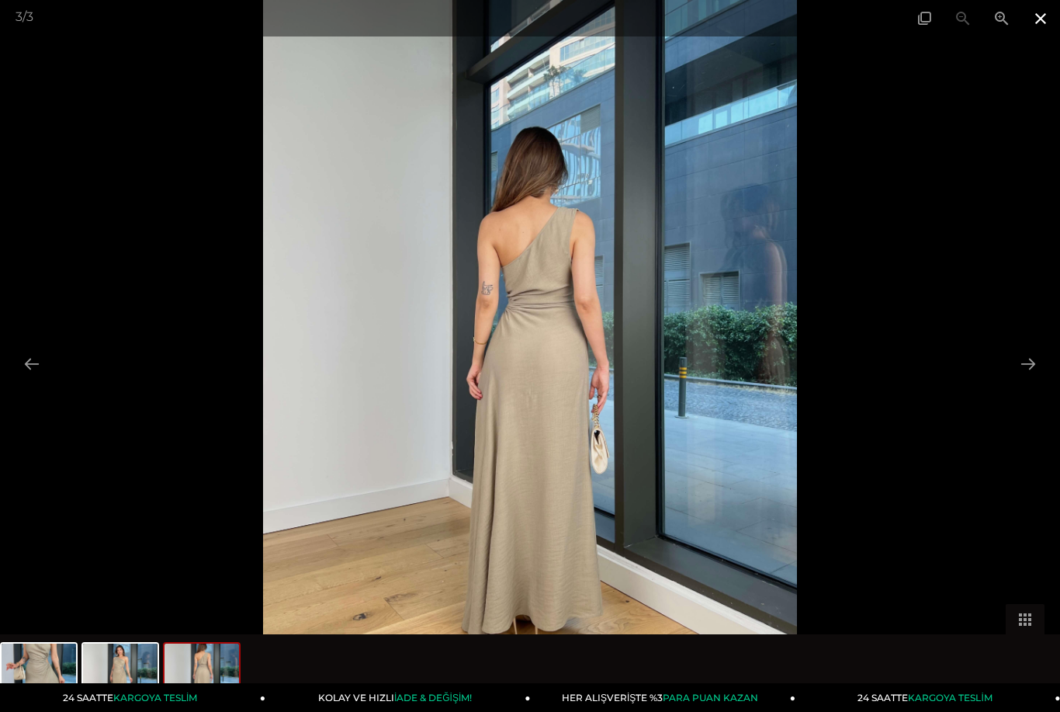  What do you see at coordinates (710, 697) in the screenshot?
I see `span: PARA PUAN KAZAN` at bounding box center [710, 697].